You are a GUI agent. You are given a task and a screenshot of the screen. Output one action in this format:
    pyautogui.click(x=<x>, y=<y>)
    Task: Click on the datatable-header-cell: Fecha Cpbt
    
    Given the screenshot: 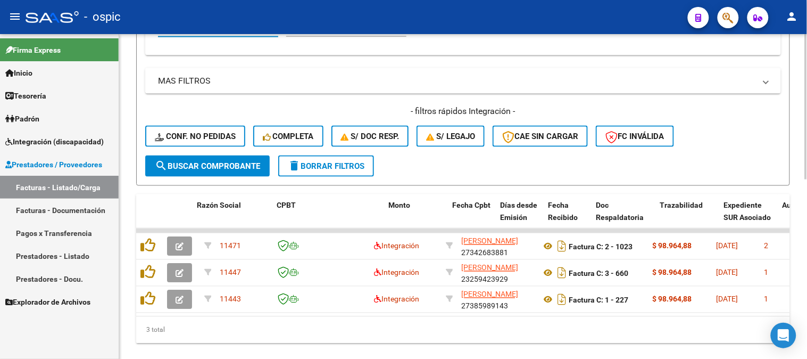 What is the action you would take?
    pyautogui.click(x=472, y=218)
    